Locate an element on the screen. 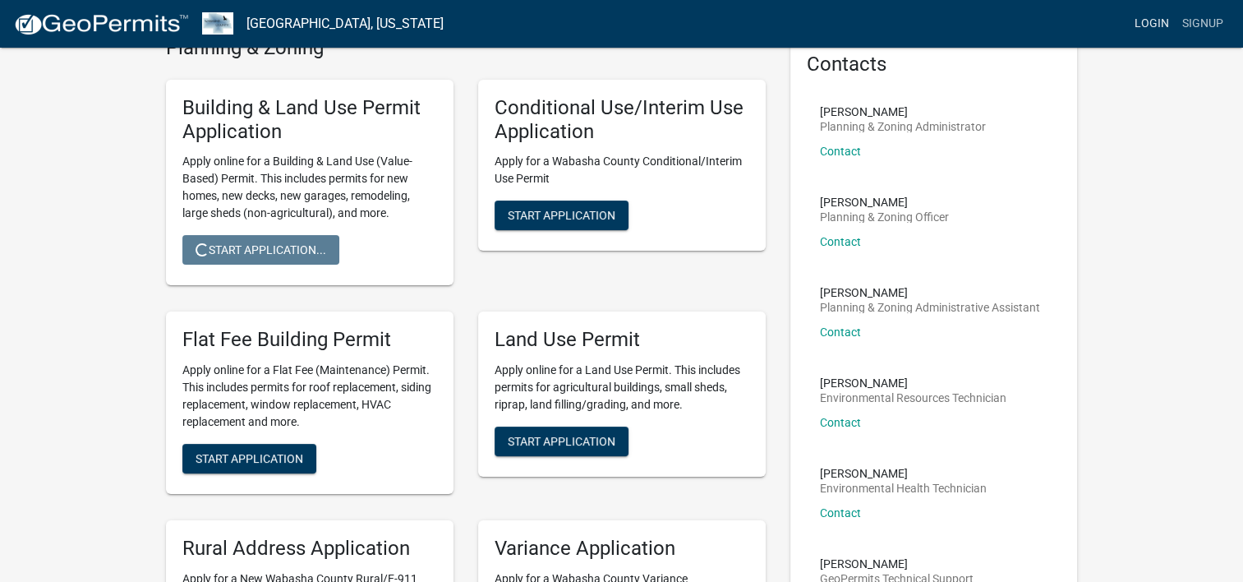 The height and width of the screenshot is (582, 1243). h5: Land Use Permit is located at coordinates (622, 339).